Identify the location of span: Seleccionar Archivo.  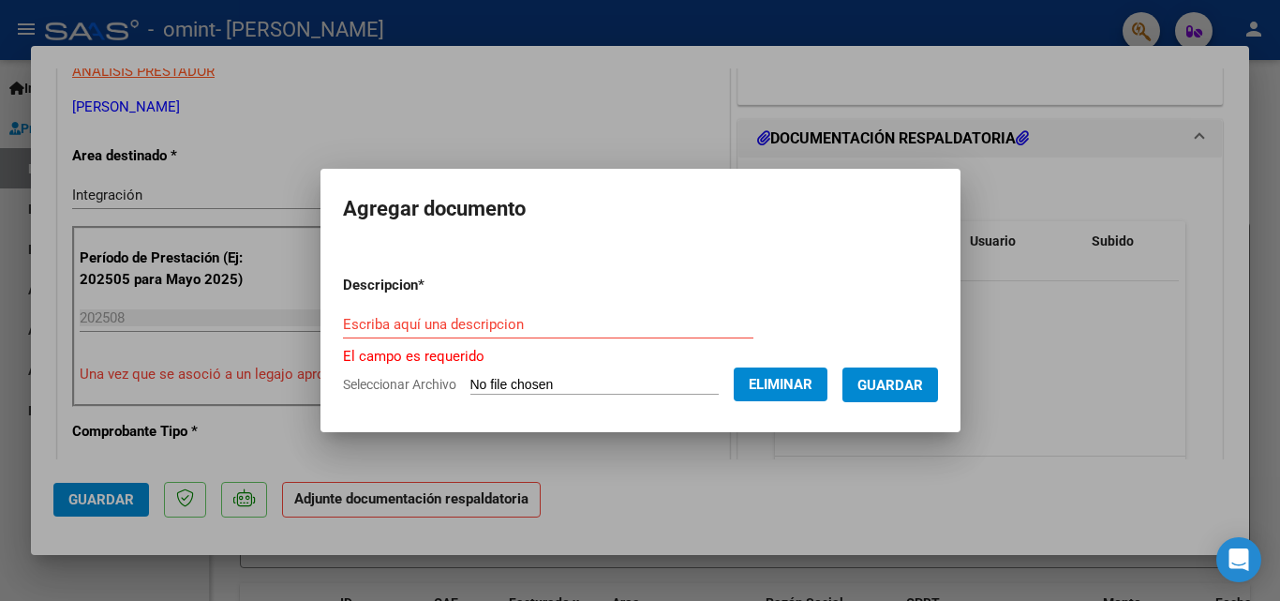
(399, 384).